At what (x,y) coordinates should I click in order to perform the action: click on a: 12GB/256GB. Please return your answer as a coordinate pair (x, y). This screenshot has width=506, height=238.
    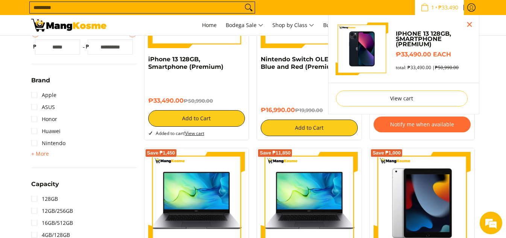
    Looking at the image, I should click on (52, 211).